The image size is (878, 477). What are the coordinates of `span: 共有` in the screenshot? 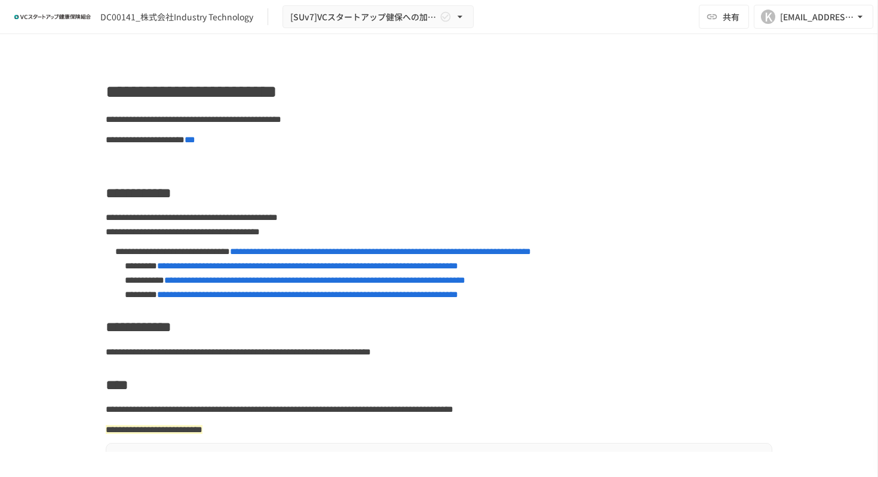 It's located at (731, 17).